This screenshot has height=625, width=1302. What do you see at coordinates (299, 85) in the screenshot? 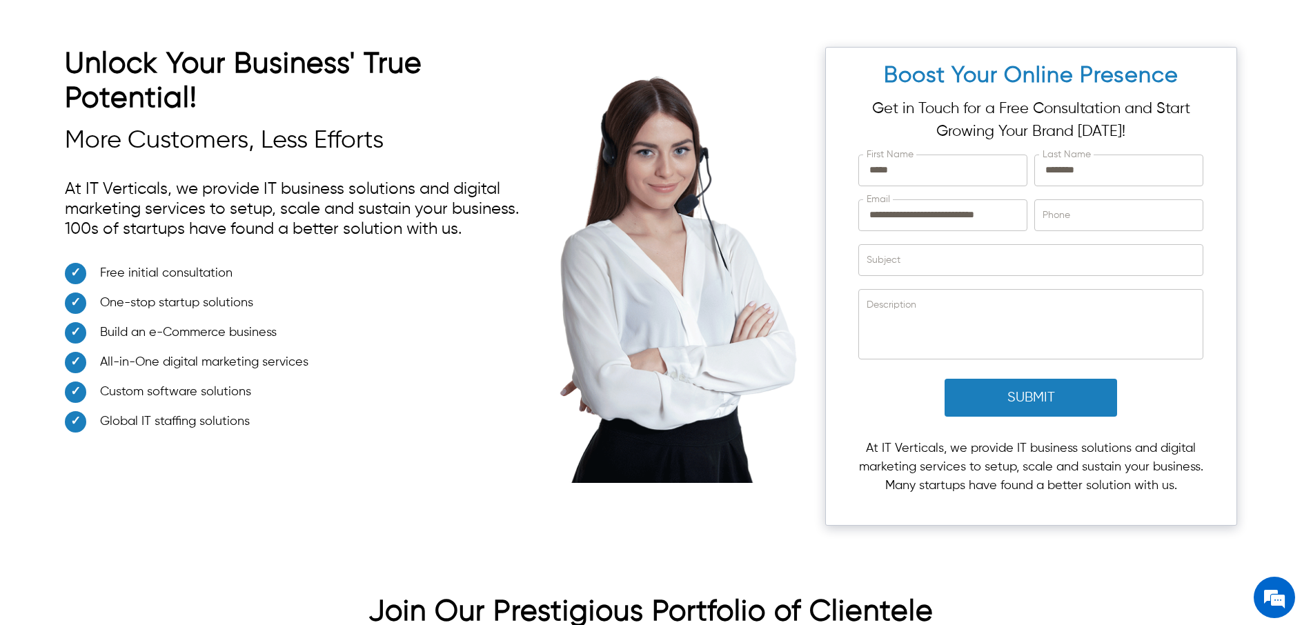
I see `h2: Unlock Your Business' True Potential!` at bounding box center [299, 85].